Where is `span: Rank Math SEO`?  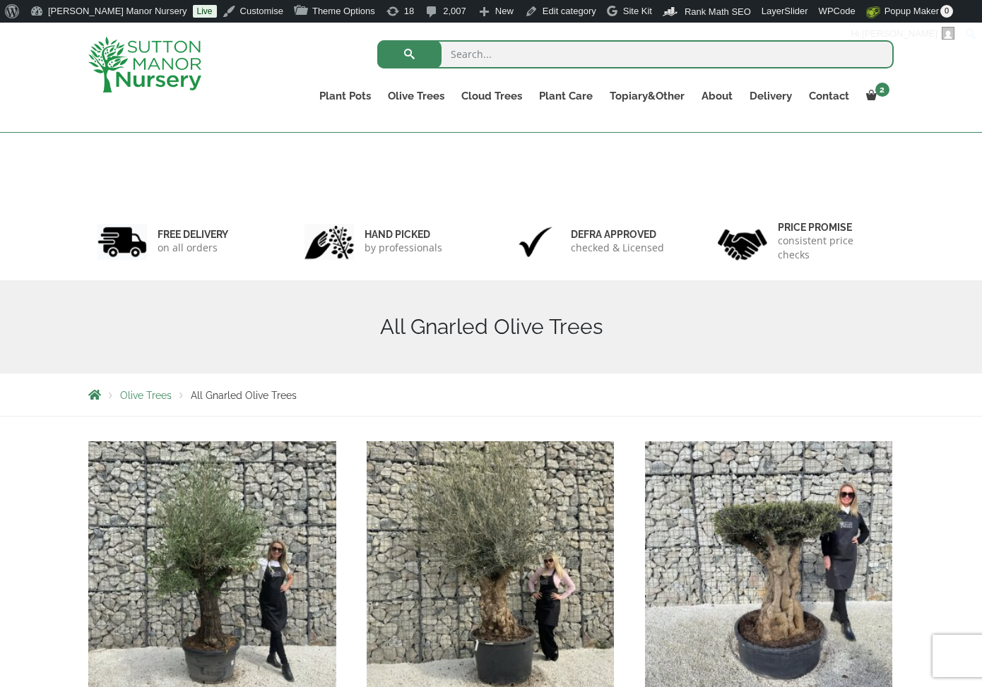 span: Rank Math SEO is located at coordinates (717, 11).